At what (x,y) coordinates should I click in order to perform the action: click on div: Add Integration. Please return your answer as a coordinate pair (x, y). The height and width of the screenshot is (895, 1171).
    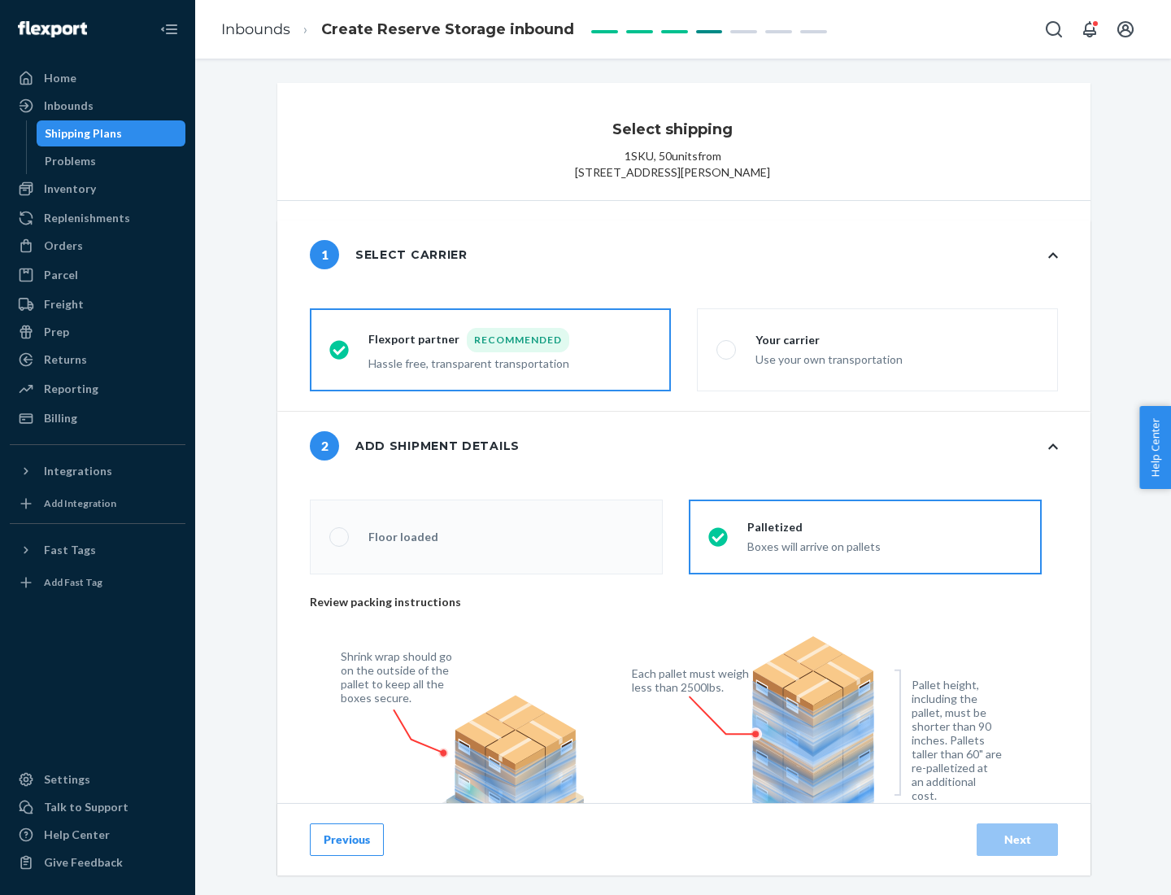
    Looking at the image, I should click on (80, 503).